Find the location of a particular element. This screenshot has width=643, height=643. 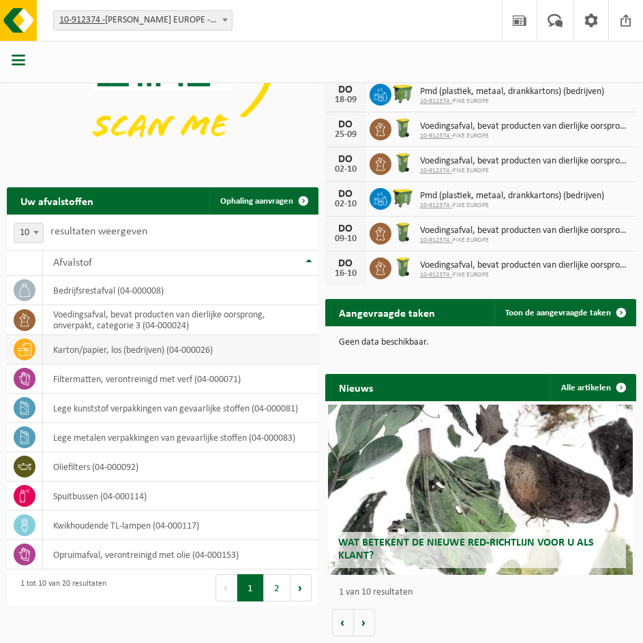

div: 25-09 is located at coordinates (345, 135).